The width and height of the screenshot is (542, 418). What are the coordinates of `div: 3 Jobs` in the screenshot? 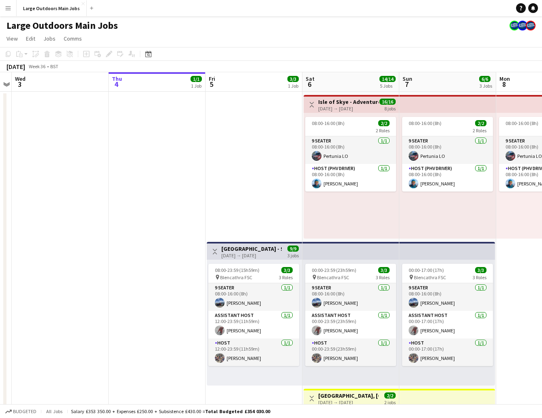 It's located at (486, 86).